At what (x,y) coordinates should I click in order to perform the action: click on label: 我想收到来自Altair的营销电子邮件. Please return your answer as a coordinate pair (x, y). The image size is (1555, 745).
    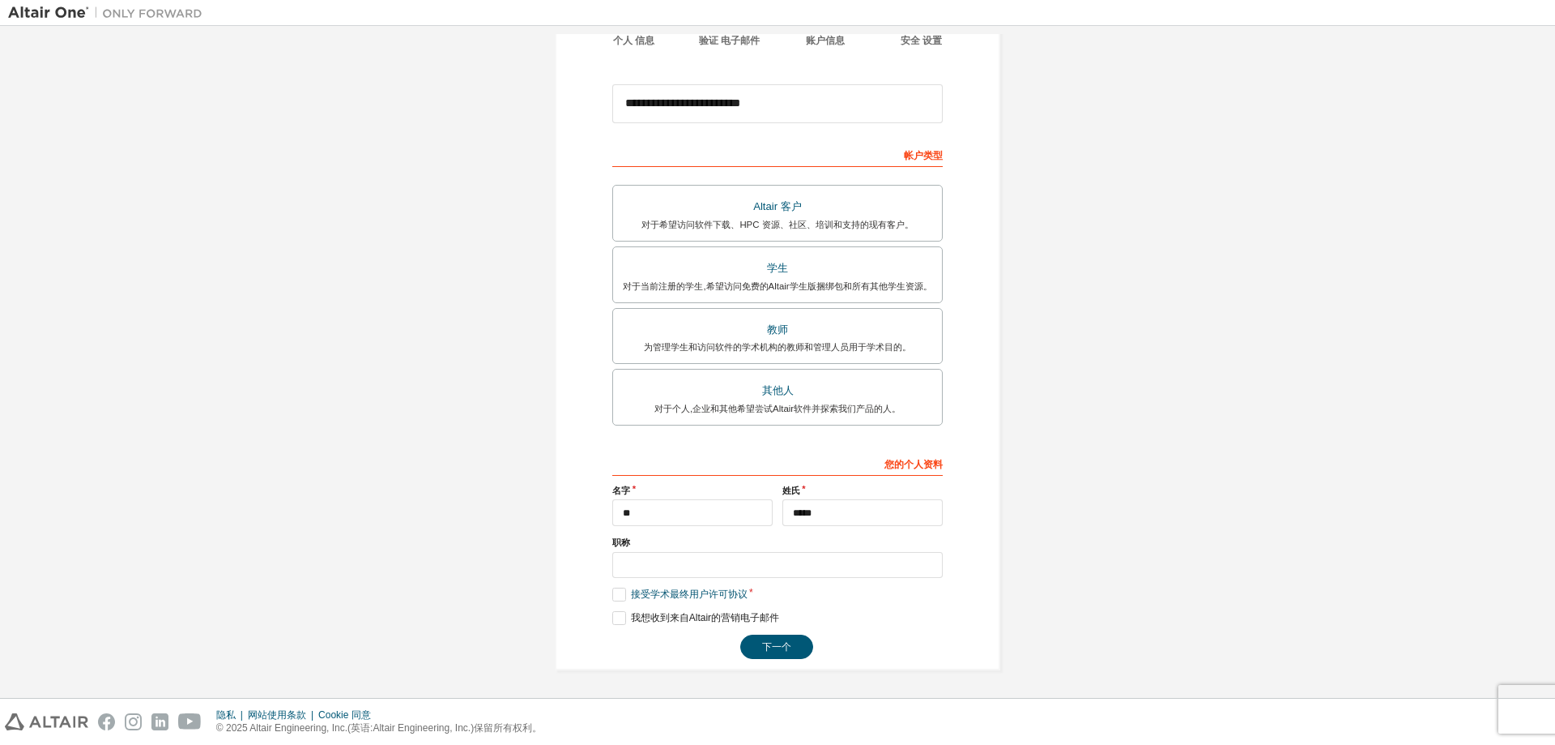
    Looking at the image, I should click on (696, 617).